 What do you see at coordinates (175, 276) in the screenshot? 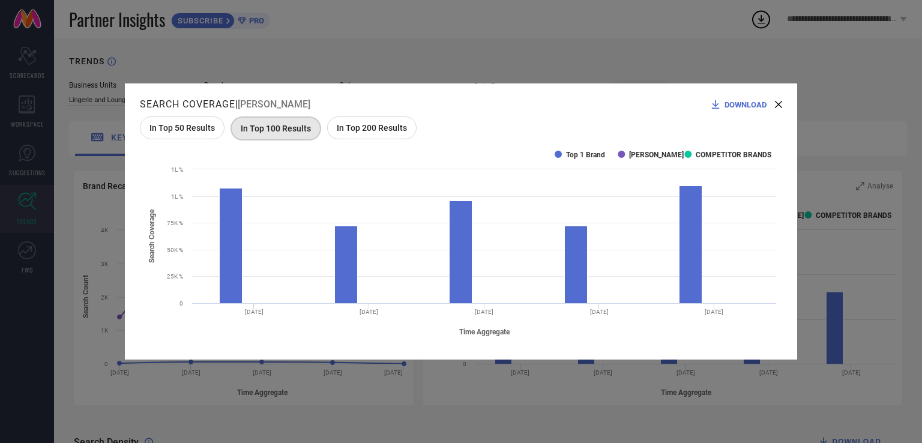
I see `text: 25K %` at bounding box center [175, 276].